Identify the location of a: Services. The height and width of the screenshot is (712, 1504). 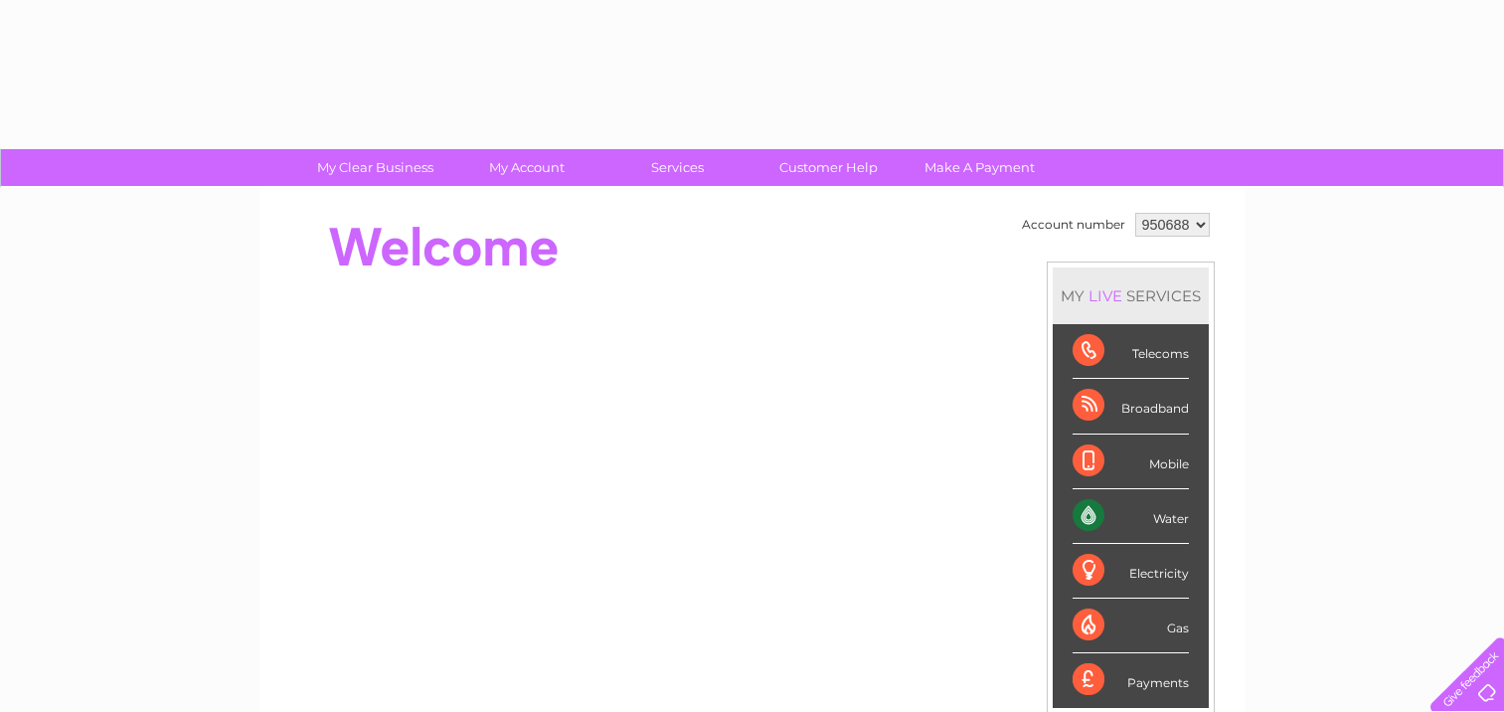
(677, 167).